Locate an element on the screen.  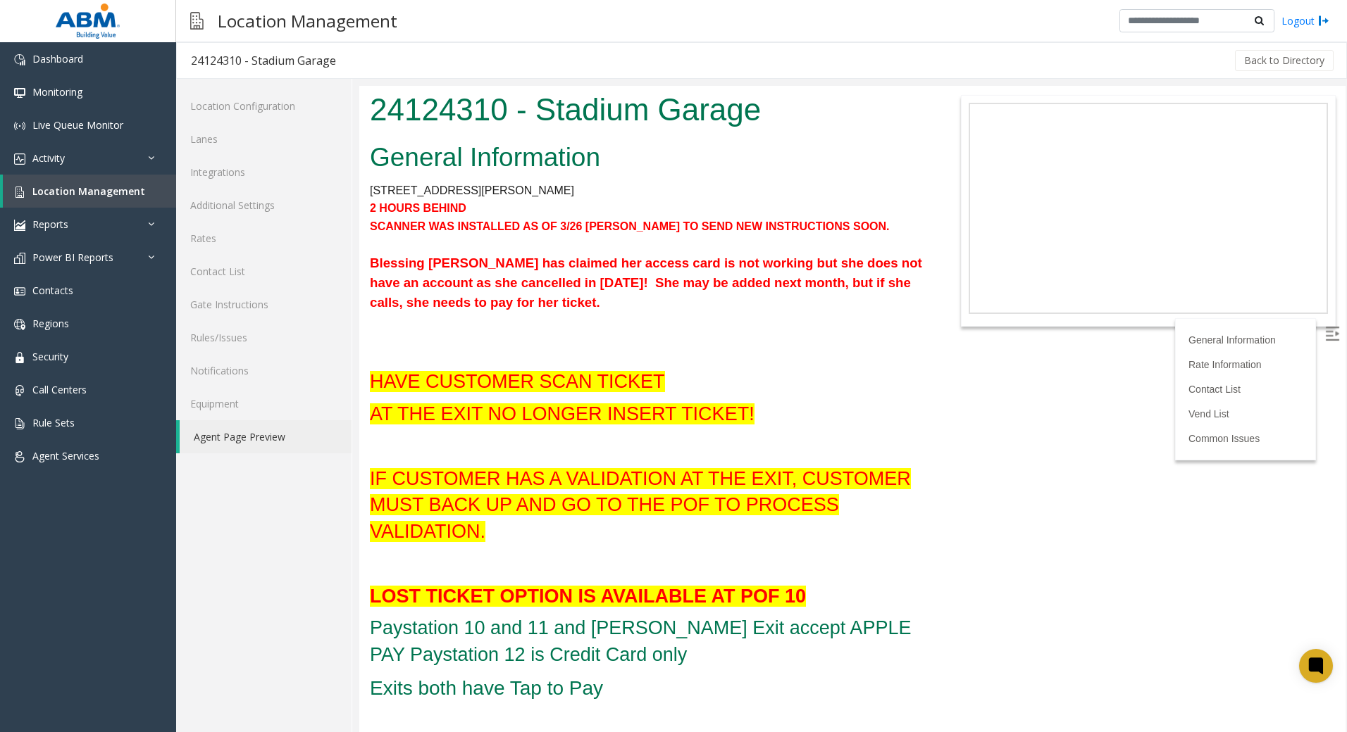
span: Regions is located at coordinates (51, 323).